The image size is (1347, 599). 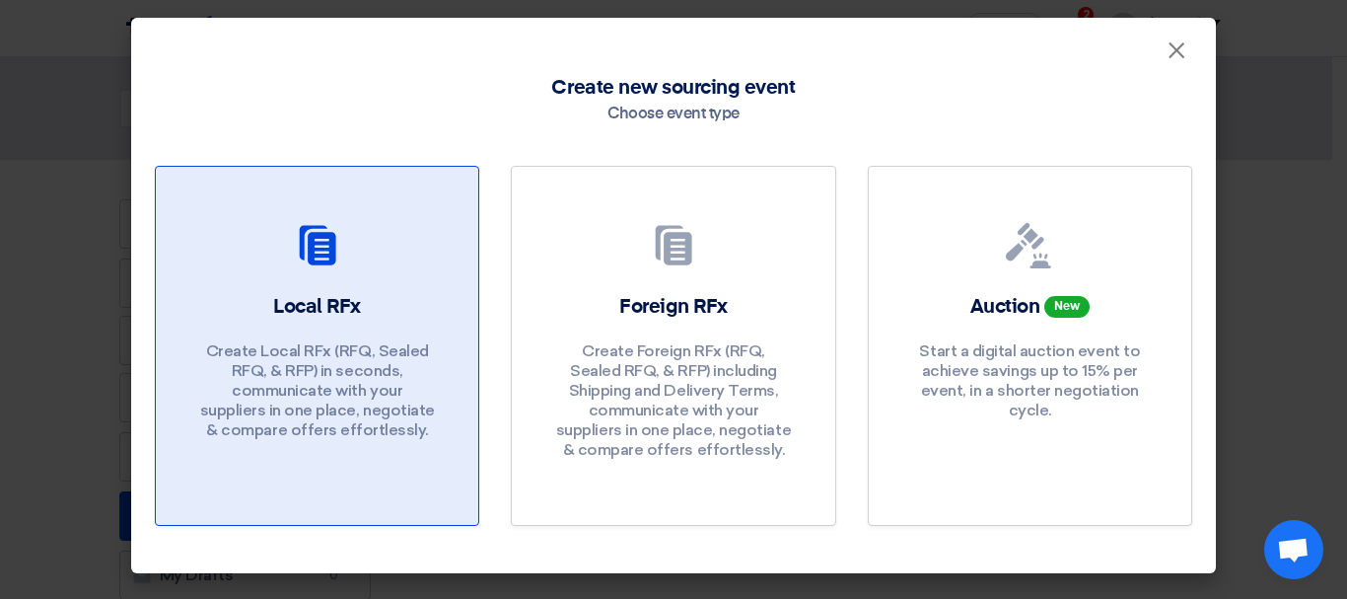 What do you see at coordinates (1005, 307) in the screenshot?
I see `span: Auction` at bounding box center [1005, 307].